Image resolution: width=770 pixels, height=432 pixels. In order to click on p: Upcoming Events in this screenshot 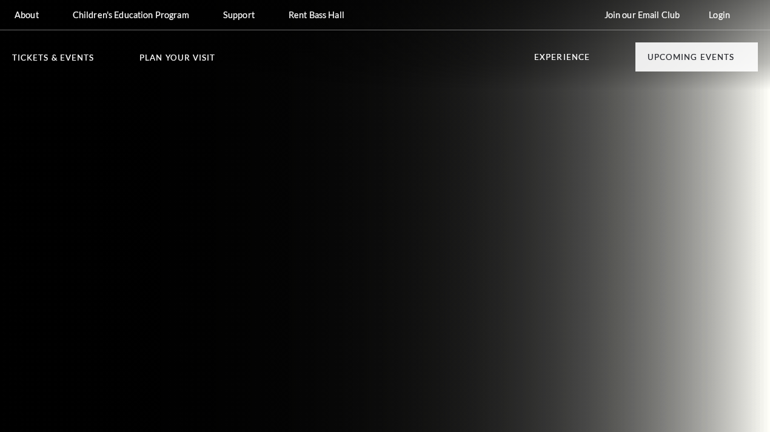, I will do `click(691, 61)`.